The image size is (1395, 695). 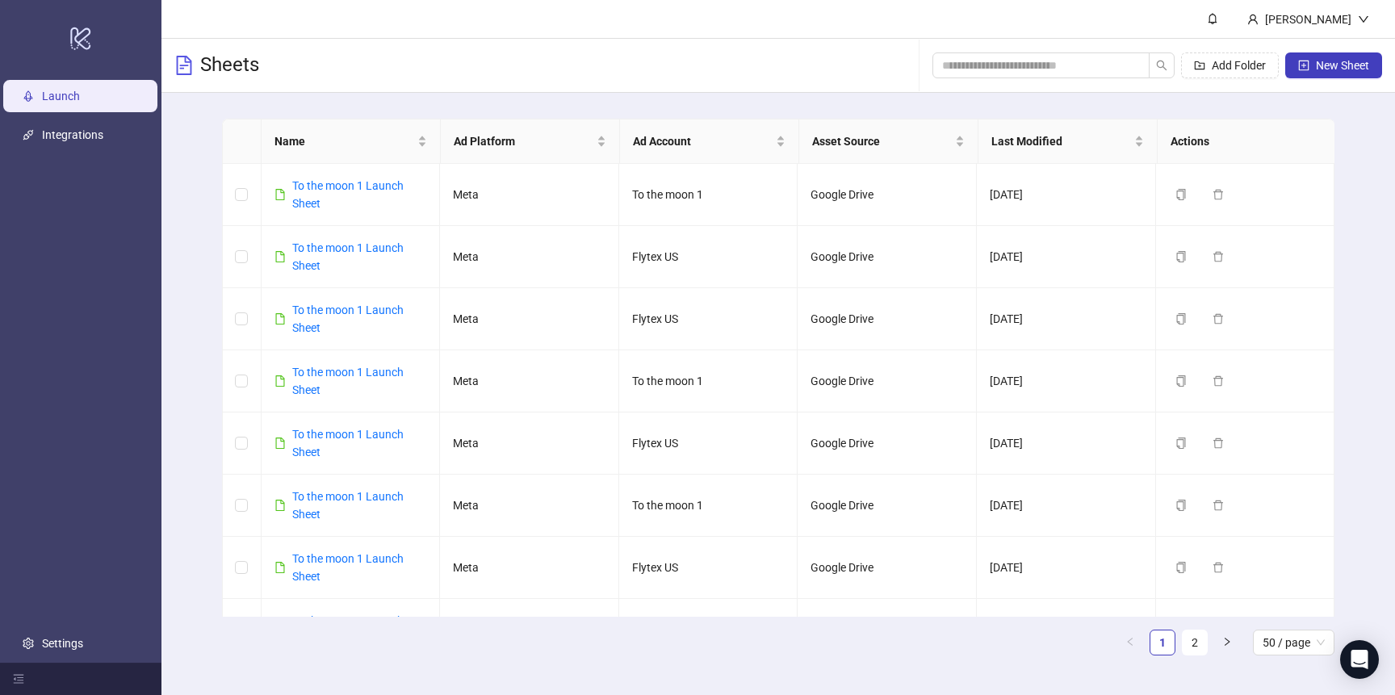 I want to click on span: folder-add, so click(x=1199, y=65).